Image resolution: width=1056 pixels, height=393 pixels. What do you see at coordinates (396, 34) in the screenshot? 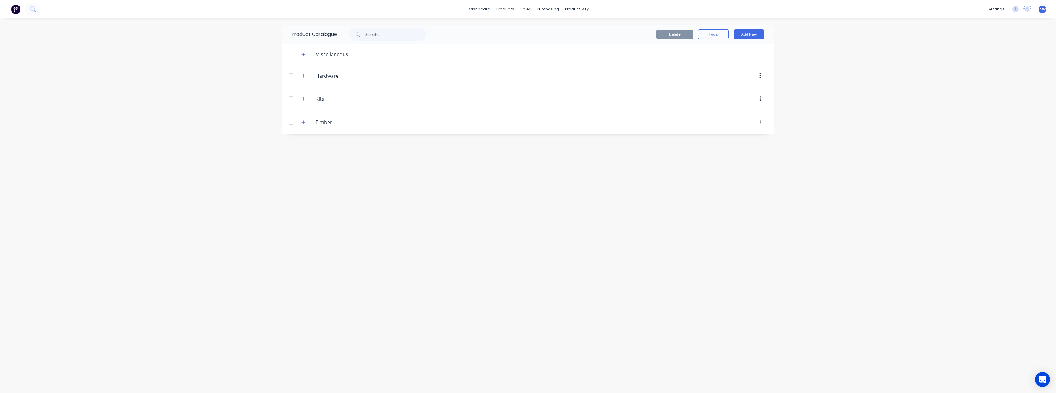
I see `input: Search...` at bounding box center [396, 34].